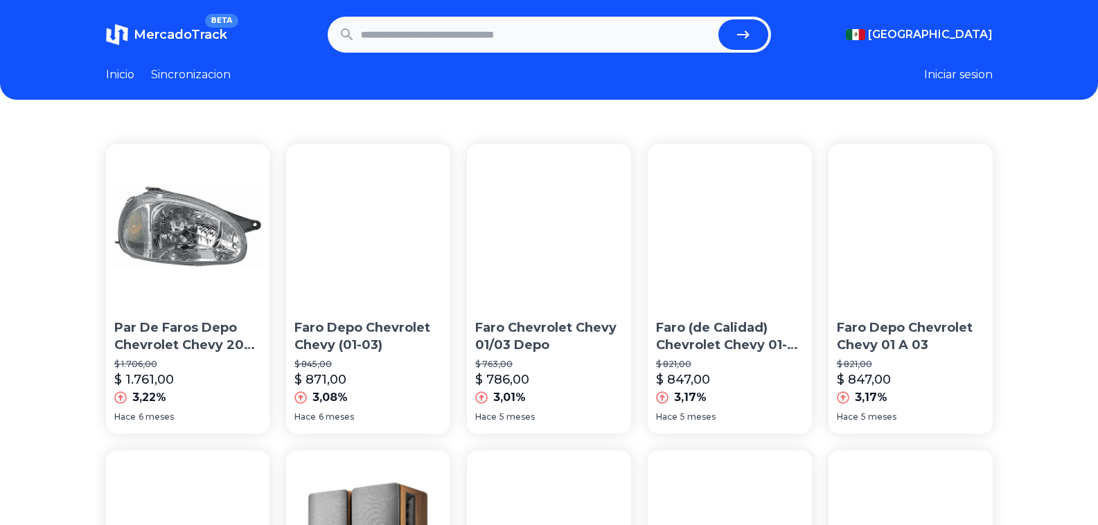 The width and height of the screenshot is (1098, 525). I want to click on a: Faro Depo Chevrolet Chevy 01 A 03Faro Depo Chevrolet Chevy 01 A 03$ 821,00$ 847,003,17%Hace5 meses, so click(910, 289).